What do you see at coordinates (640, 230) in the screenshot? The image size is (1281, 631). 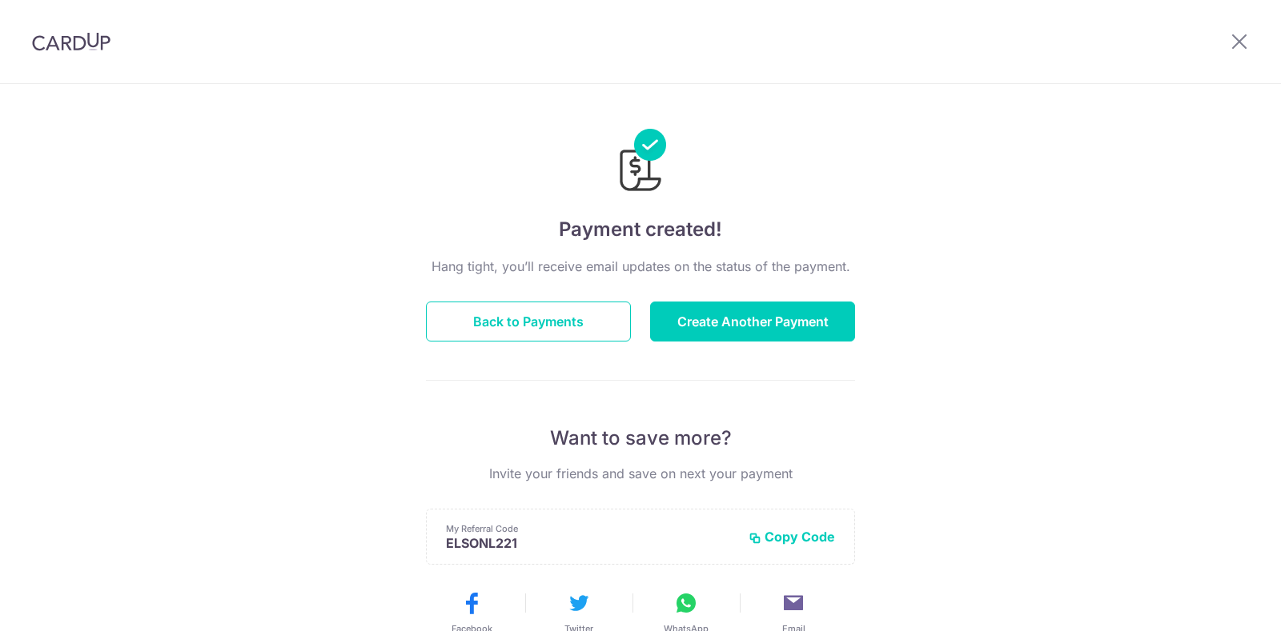 I see `h4: Payment created!` at bounding box center [640, 230].